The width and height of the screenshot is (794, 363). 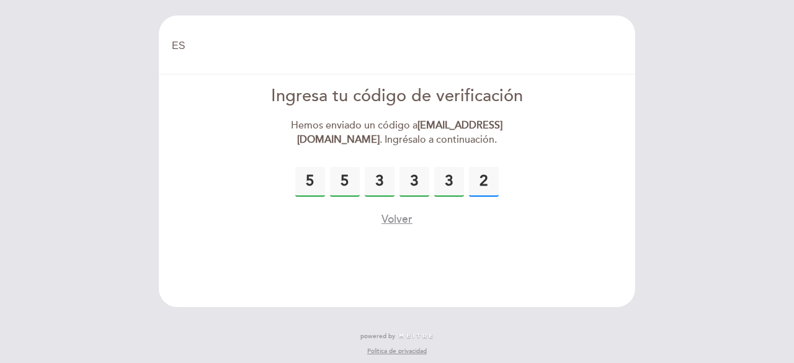 What do you see at coordinates (397, 351) in the screenshot?
I see `a: Política de privacidad` at bounding box center [397, 351].